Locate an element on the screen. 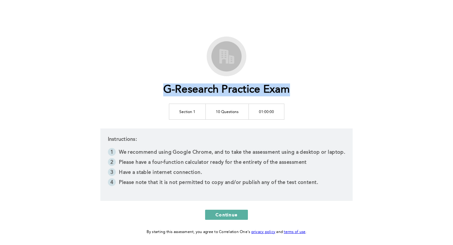 Image resolution: width=453 pixels, height=245 pixels. button: Continue is located at coordinates (226, 214).